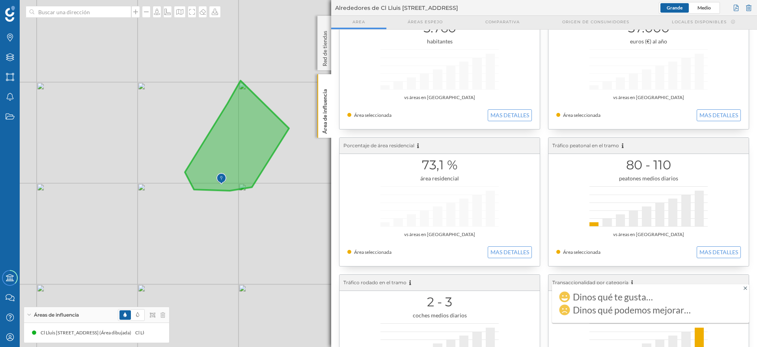  What do you see at coordinates (699, 22) in the screenshot?
I see `span: Locales disponibles` at bounding box center [699, 22].